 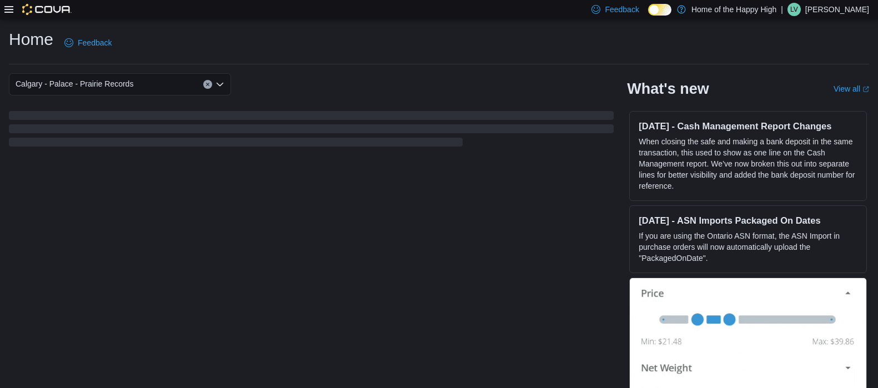 What do you see at coordinates (748, 247) in the screenshot?
I see `p: If you are using the Ontario ASN format, the ASN Import in purchase orders will now automatically...` at bounding box center [748, 247].